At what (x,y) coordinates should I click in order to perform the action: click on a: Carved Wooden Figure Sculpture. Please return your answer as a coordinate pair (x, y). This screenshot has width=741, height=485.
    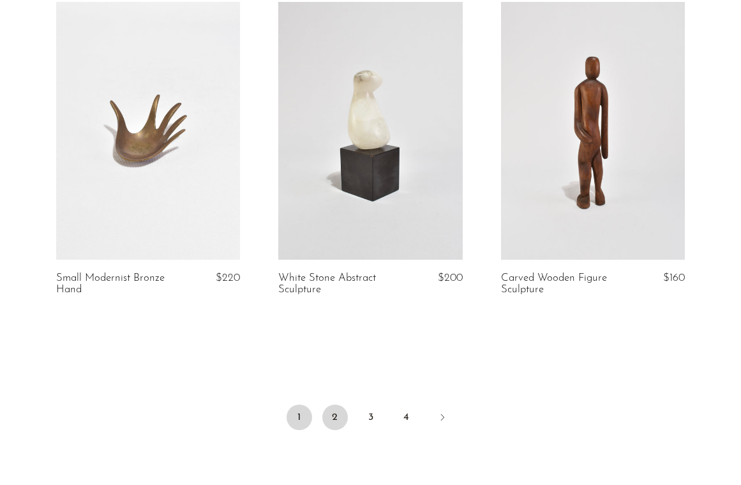
    Looking at the image, I should click on (562, 284).